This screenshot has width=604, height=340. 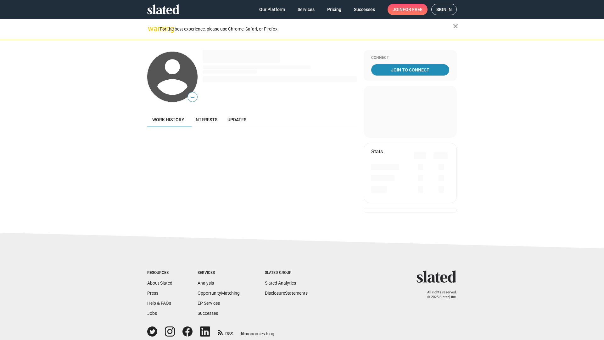 What do you see at coordinates (206, 120) in the screenshot?
I see `a: Interests` at bounding box center [206, 120].